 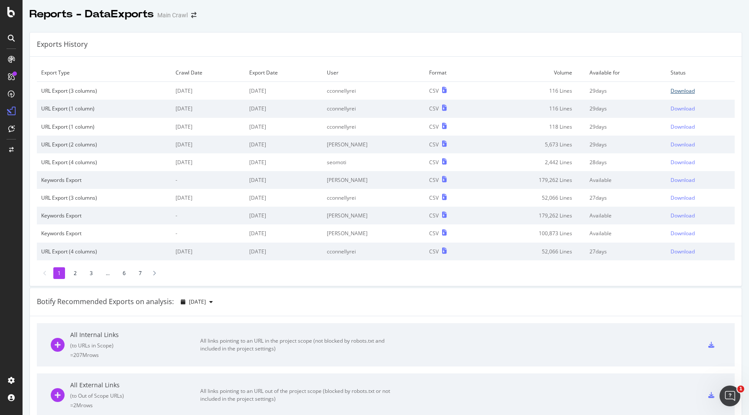 I want to click on td: 2,442 Lines, so click(x=532, y=162).